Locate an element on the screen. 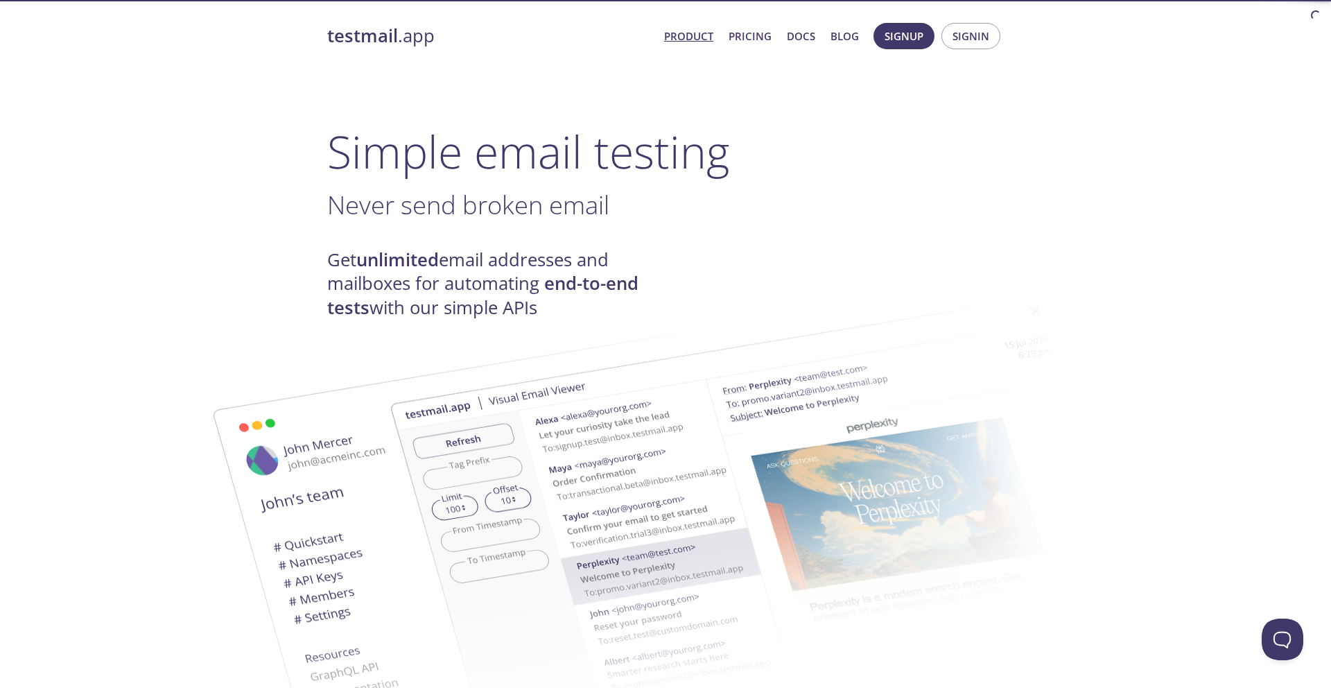 This screenshot has height=688, width=1331. h1: Simple email testing is located at coordinates (665, 151).